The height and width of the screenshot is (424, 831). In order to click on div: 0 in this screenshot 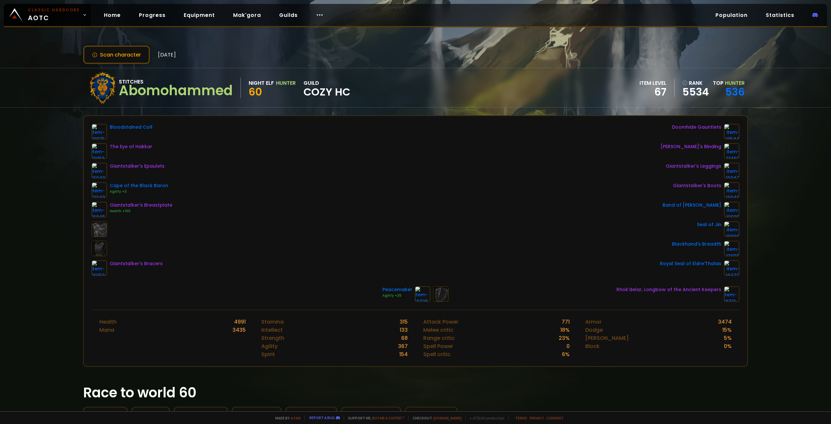, I will do `click(568, 346)`.